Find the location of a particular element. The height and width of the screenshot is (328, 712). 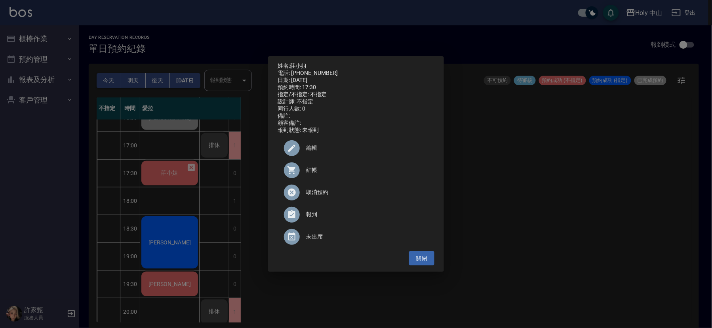

p: 姓名: is located at coordinates (356, 66).